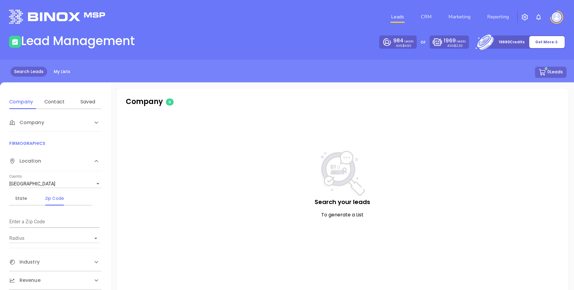 Image resolution: width=574 pixels, height=290 pixels. Describe the element at coordinates (342, 215) in the screenshot. I see `p: To generate a List` at that location.